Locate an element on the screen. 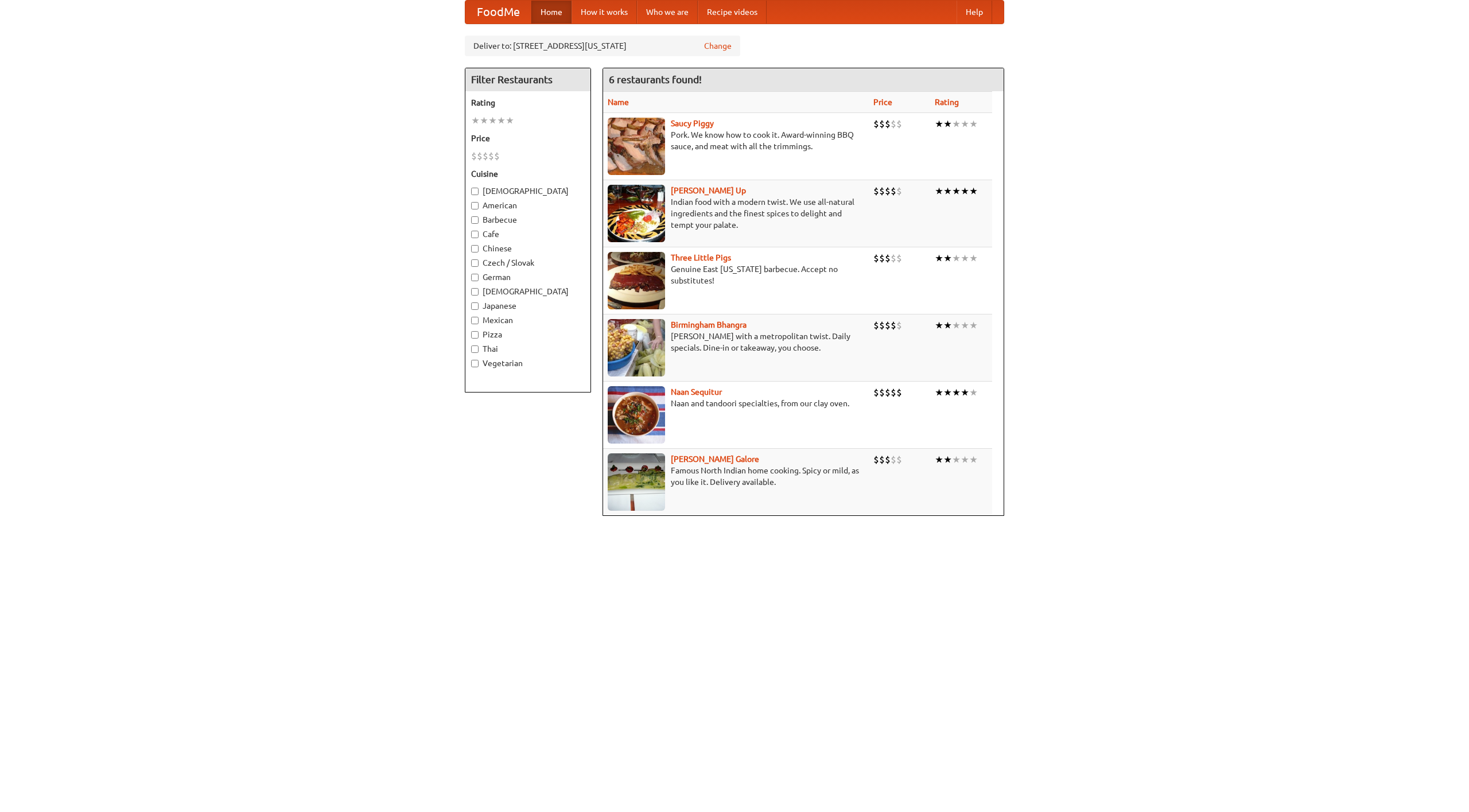 Image resolution: width=1469 pixels, height=812 pixels. p: Pork. We know how to cook it. Award-winning BBQ sauce, and meat with all the trimmings. is located at coordinates (736, 141).